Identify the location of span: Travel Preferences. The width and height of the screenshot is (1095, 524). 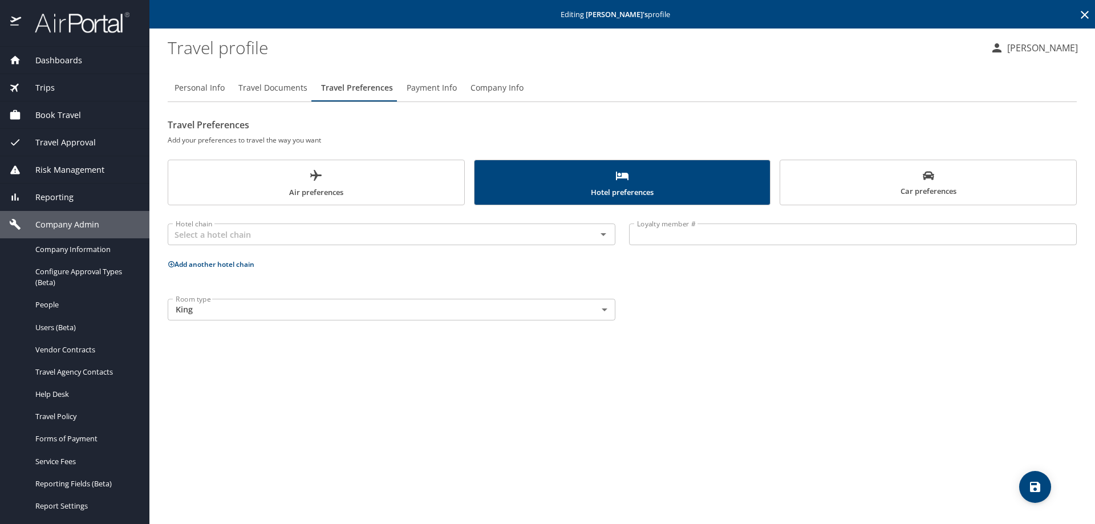
(357, 88).